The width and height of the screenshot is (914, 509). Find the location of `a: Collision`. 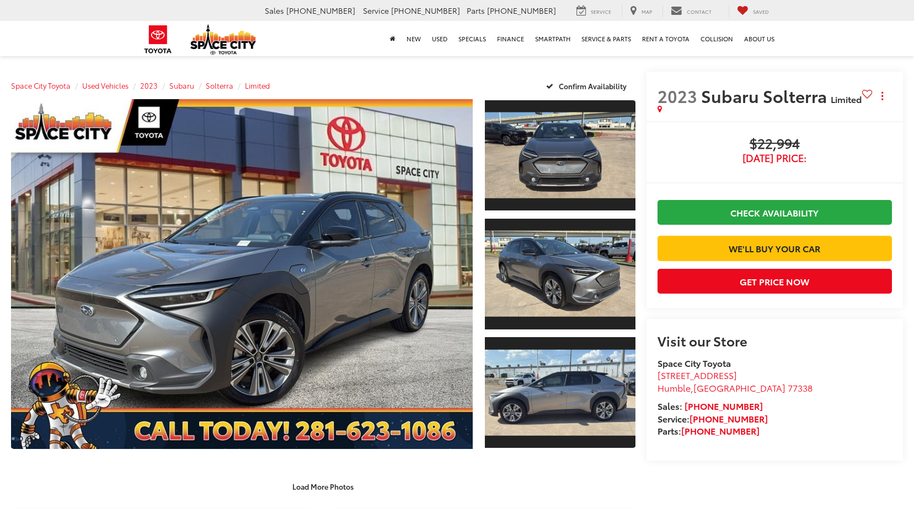

a: Collision is located at coordinates (716, 39).